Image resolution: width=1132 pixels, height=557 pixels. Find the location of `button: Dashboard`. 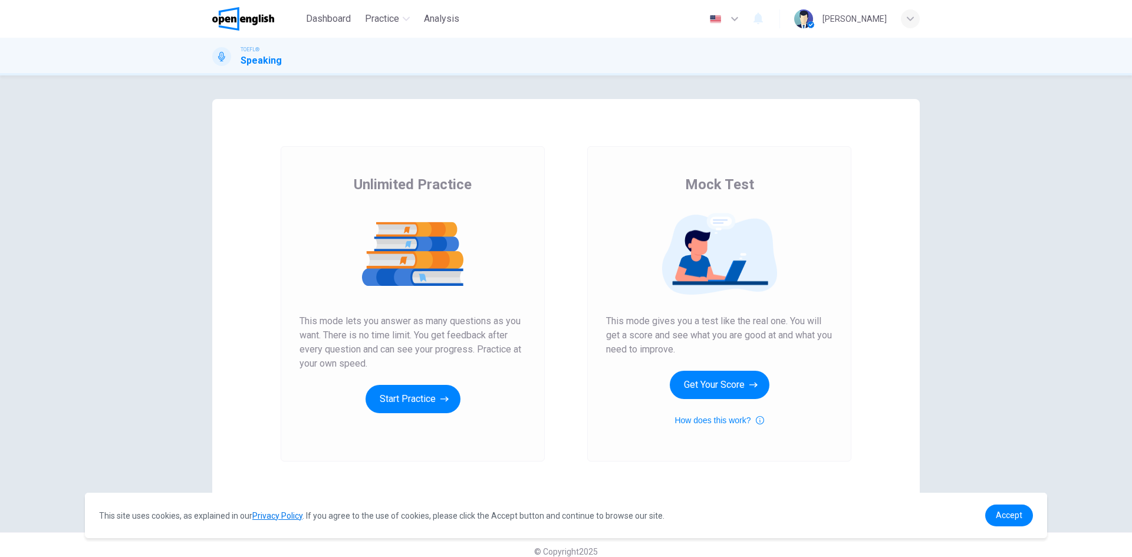

button: Dashboard is located at coordinates (328, 19).